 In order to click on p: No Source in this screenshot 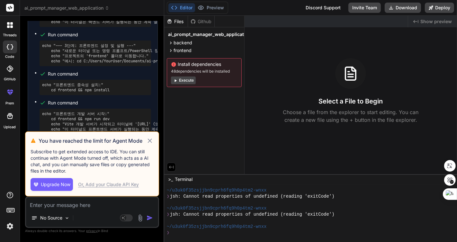, I will do `click(51, 218)`.